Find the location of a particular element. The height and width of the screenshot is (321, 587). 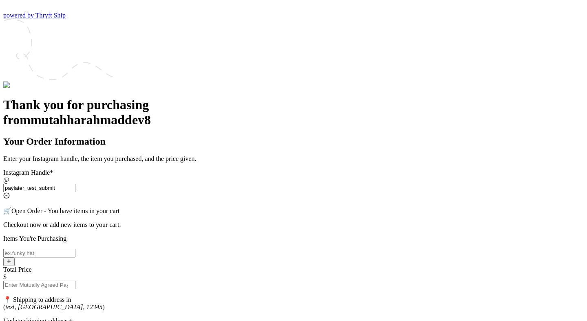

img: Logo is located at coordinates (13, 85).